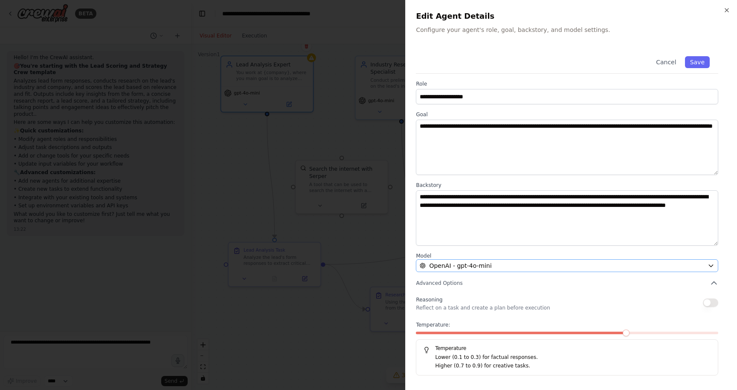  Describe the element at coordinates (433, 325) in the screenshot. I see `span: Temperature:` at that location.